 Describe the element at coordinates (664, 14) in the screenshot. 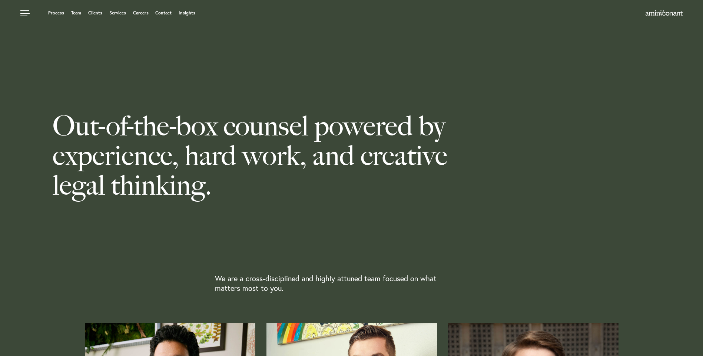

I see `a: Home` at that location.